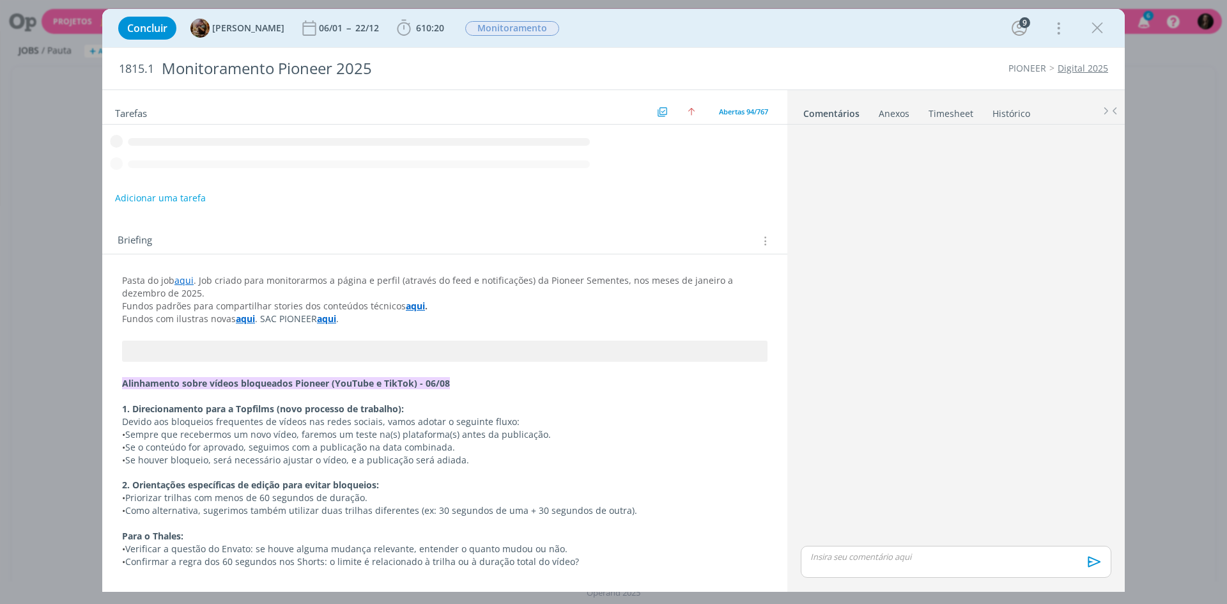  I want to click on p: . SAC PIONEER ., so click(445, 319).